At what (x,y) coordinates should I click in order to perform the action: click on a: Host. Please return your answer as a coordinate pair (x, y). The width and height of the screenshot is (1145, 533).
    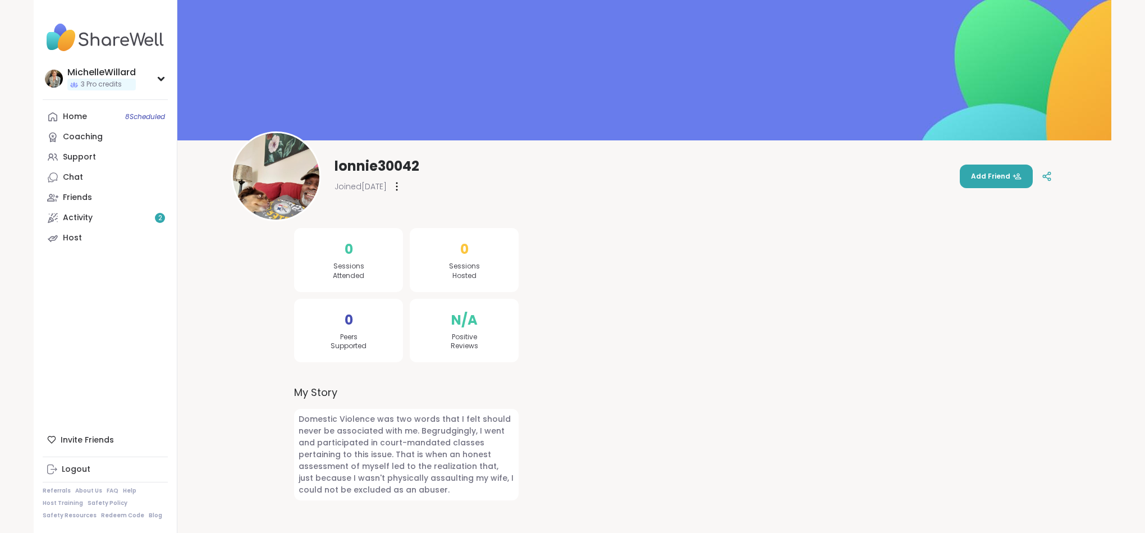
    Looking at the image, I should click on (105, 238).